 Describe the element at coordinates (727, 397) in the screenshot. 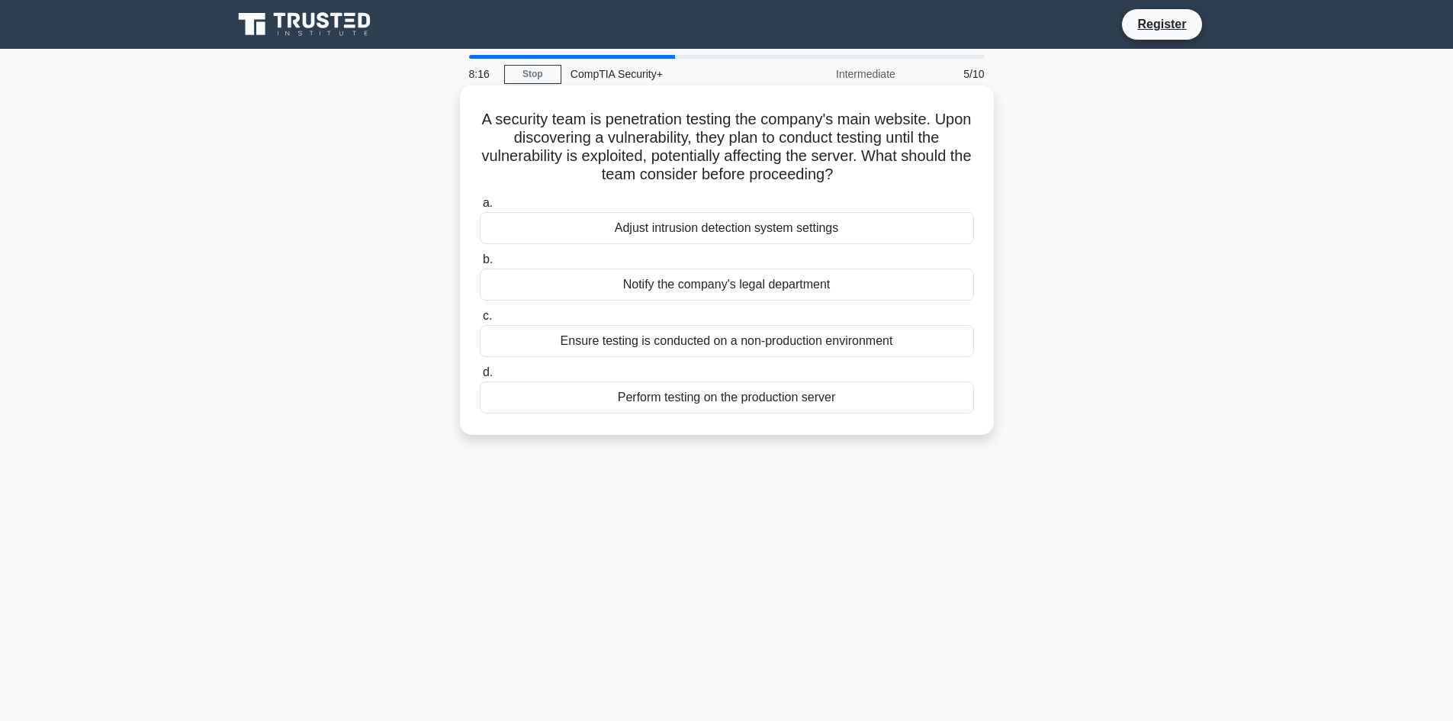

I see `div: Perform testing on the production server` at that location.